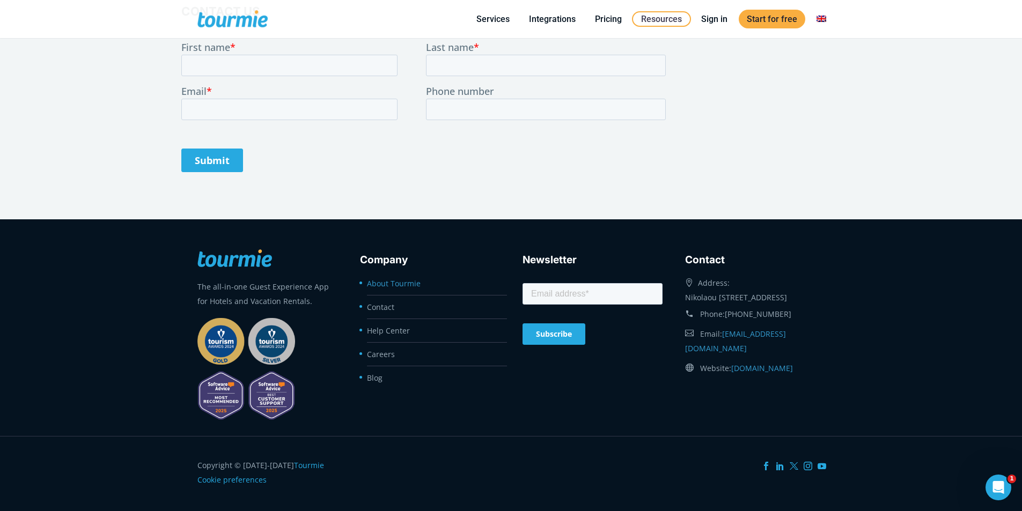 The height and width of the screenshot is (511, 1022). What do you see at coordinates (309, 465) in the screenshot?
I see `a: Tourmie` at bounding box center [309, 465].